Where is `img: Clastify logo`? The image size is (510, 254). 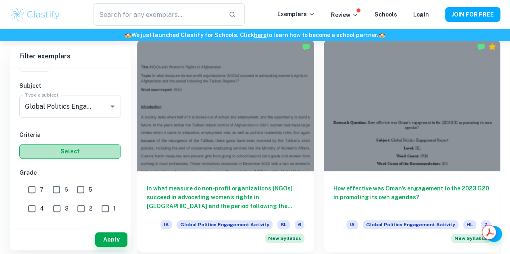
img: Clastify logo is located at coordinates (35, 15).